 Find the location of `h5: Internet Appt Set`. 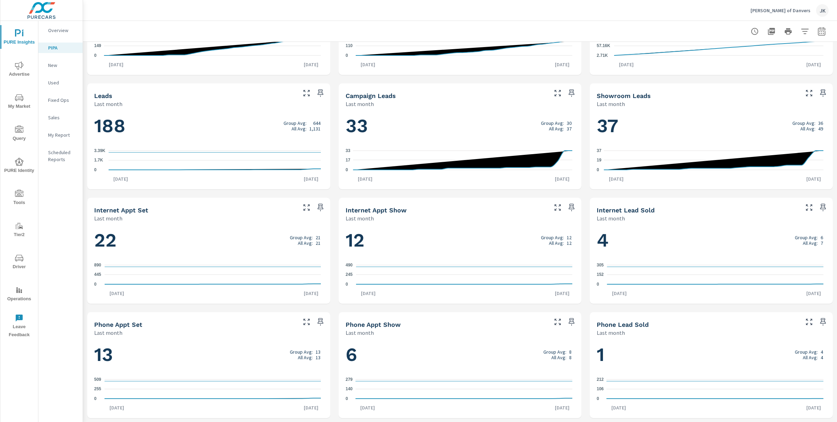

h5: Internet Appt Set is located at coordinates (121, 210).